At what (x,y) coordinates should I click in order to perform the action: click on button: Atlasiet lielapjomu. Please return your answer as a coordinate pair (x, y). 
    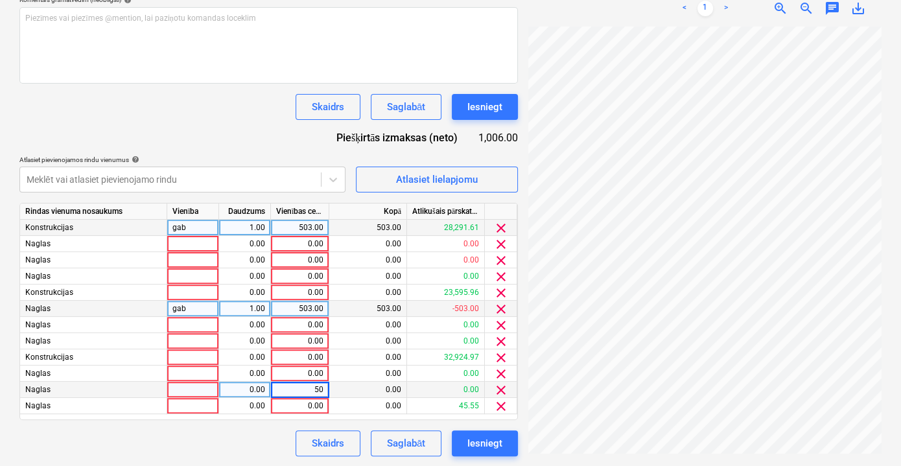
    Looking at the image, I should click on (437, 179).